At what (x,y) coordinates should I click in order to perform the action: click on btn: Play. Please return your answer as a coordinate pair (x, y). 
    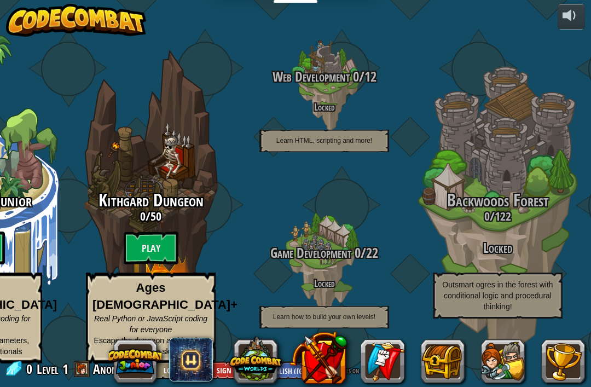
    Looking at the image, I should click on (151, 248).